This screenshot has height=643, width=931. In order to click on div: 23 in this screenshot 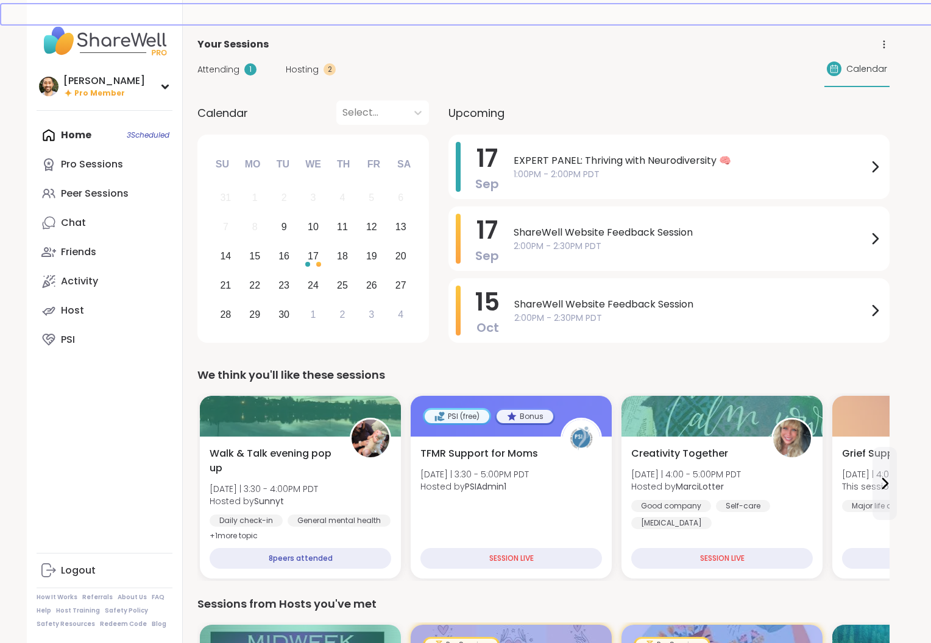, I will do `click(284, 285)`.